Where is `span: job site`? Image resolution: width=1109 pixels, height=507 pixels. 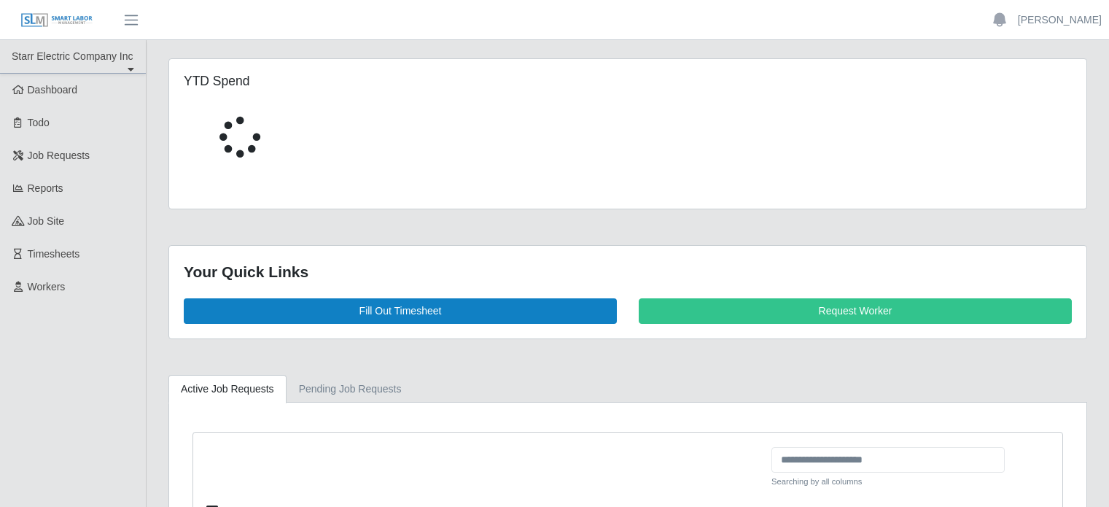
span: job site is located at coordinates (46, 221).